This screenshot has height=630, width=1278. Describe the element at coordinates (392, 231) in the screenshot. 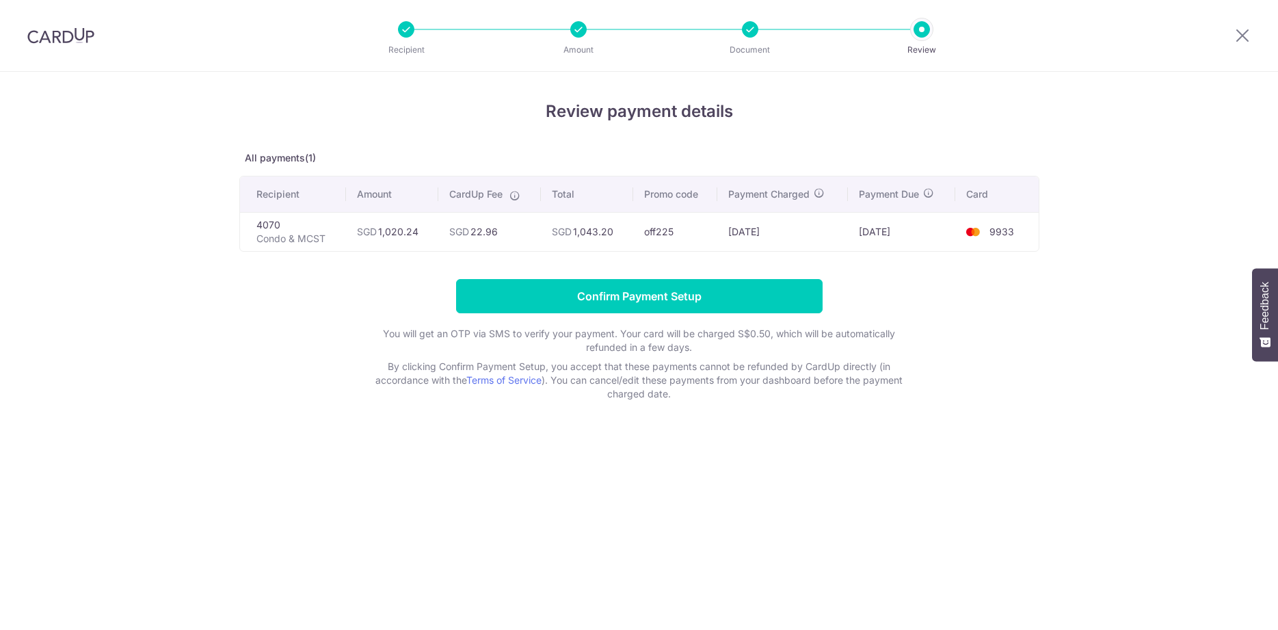

I see `td: 1,020.24` at that location.